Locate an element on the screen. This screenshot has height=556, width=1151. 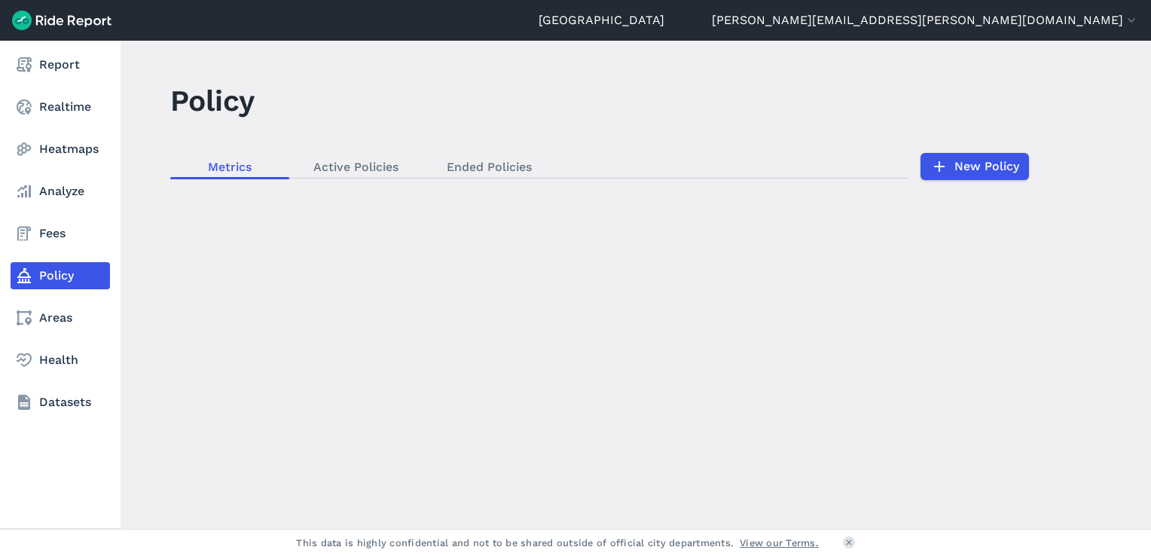
a: Realtime is located at coordinates (60, 107).